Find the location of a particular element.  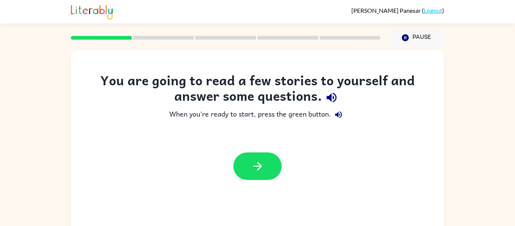

div: When you're ready to start, press the green button. is located at coordinates (258, 115).